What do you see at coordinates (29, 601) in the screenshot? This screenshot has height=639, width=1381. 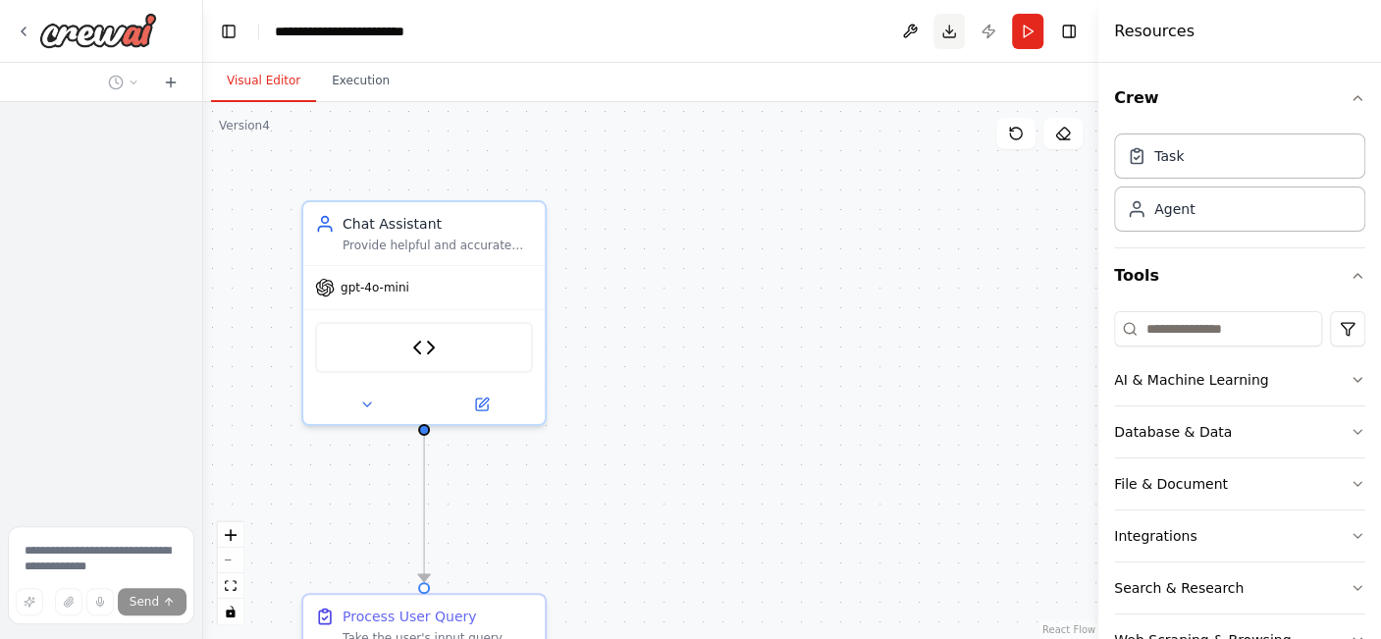 I see `button: Improve this prompt` at bounding box center [29, 601].